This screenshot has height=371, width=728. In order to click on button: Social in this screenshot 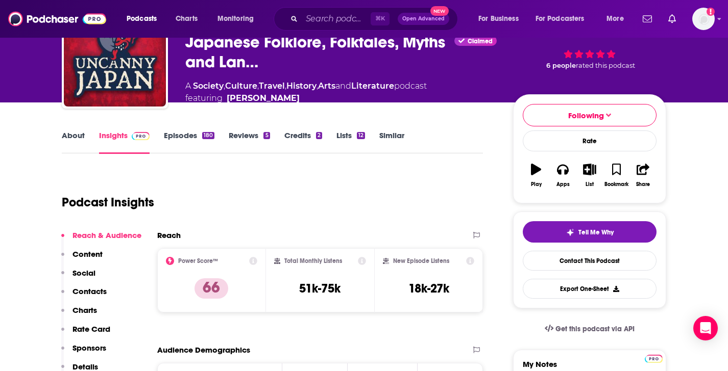, I will do `click(78, 278)`.